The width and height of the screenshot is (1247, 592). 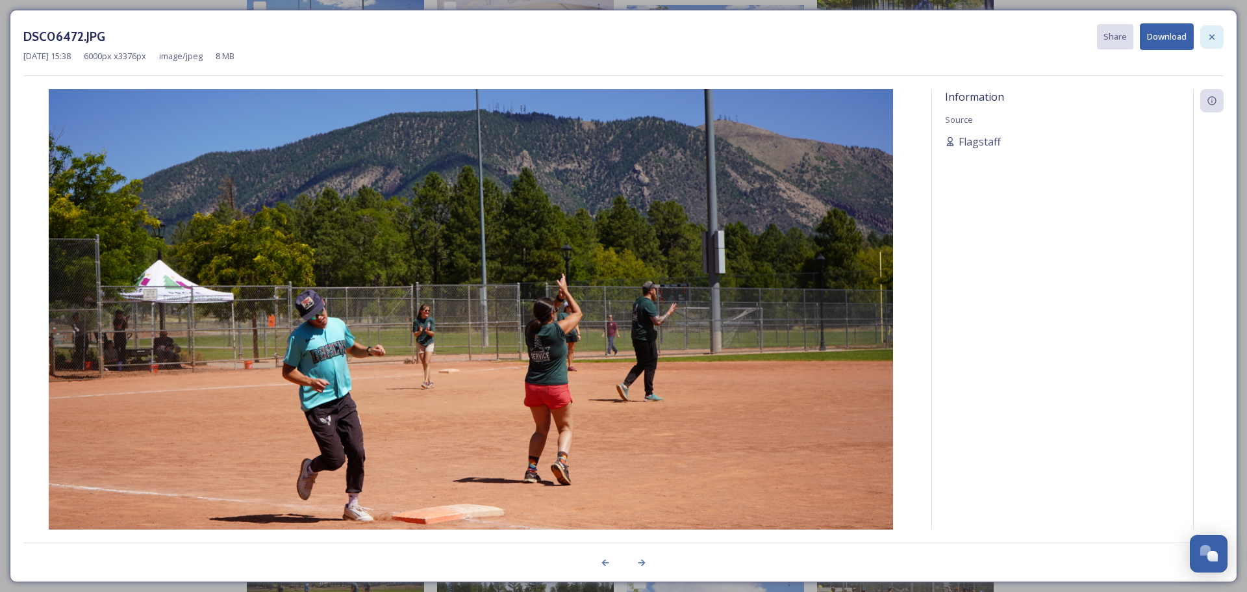 I want to click on img: DSC06472.JPG, so click(x=471, y=326).